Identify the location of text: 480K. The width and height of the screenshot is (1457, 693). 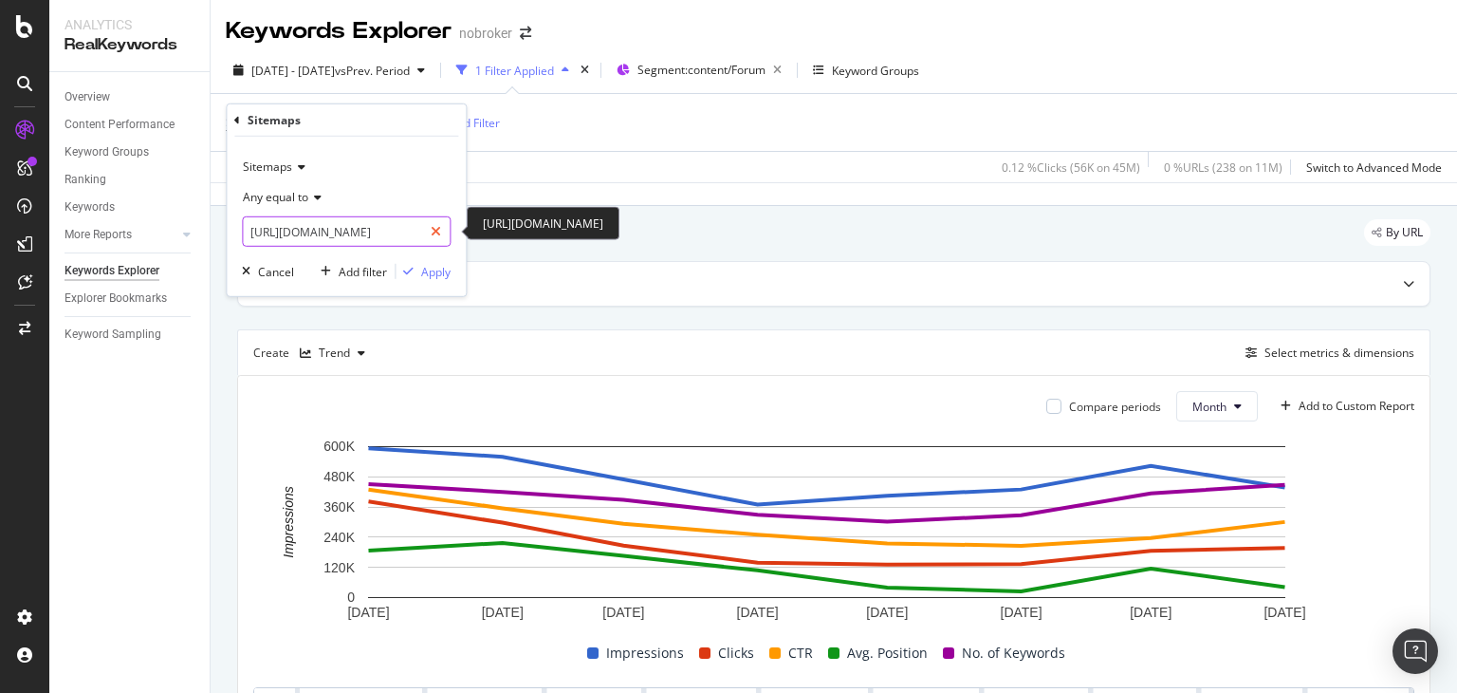
(339, 476).